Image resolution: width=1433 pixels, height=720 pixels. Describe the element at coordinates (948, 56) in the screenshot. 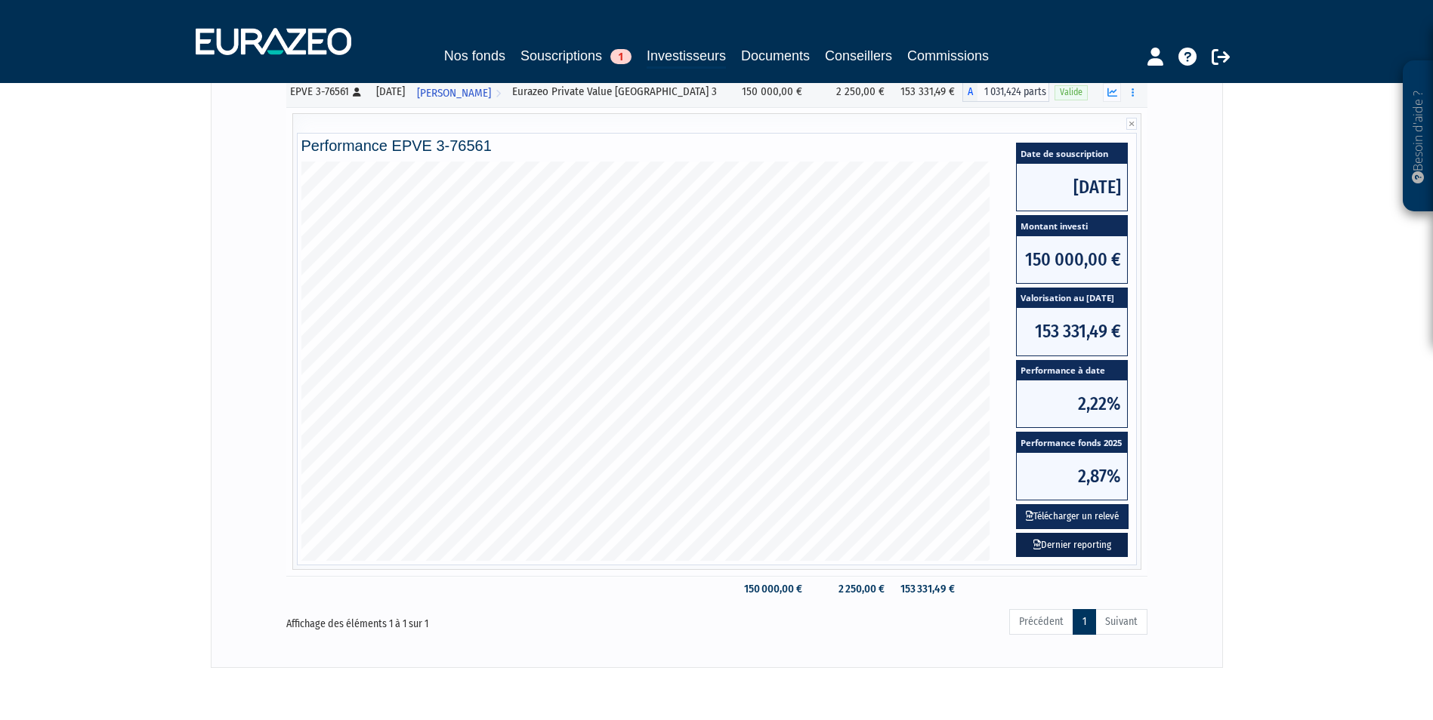

I see `a: Commissions` at that location.